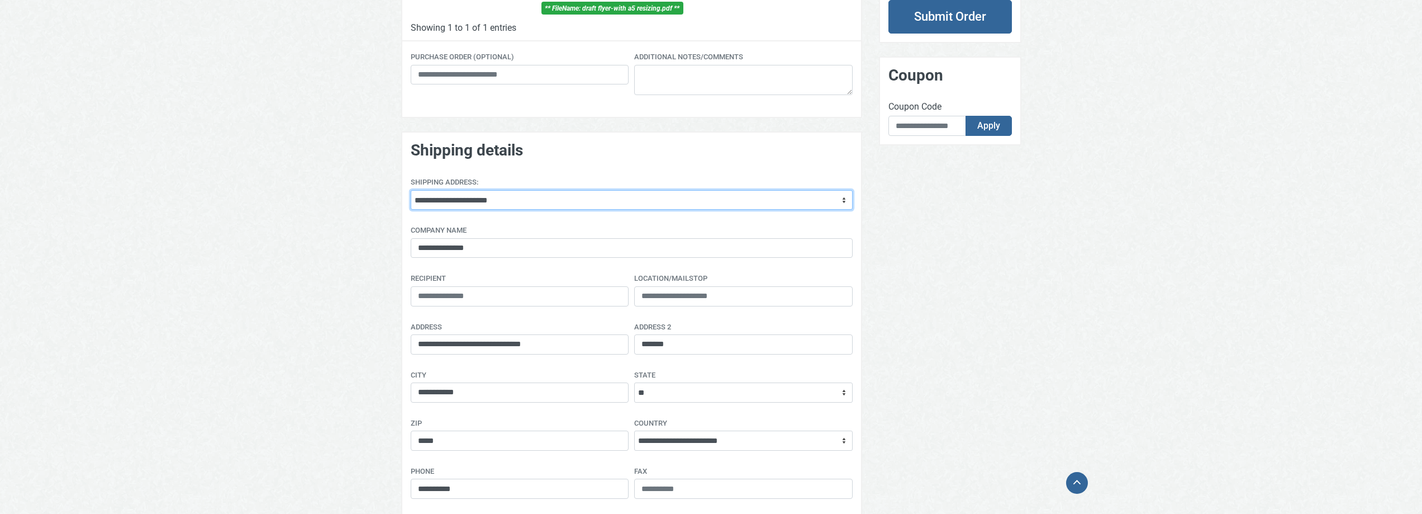 The height and width of the screenshot is (514, 1422). Describe the element at coordinates (419, 375) in the screenshot. I see `label: City` at that location.